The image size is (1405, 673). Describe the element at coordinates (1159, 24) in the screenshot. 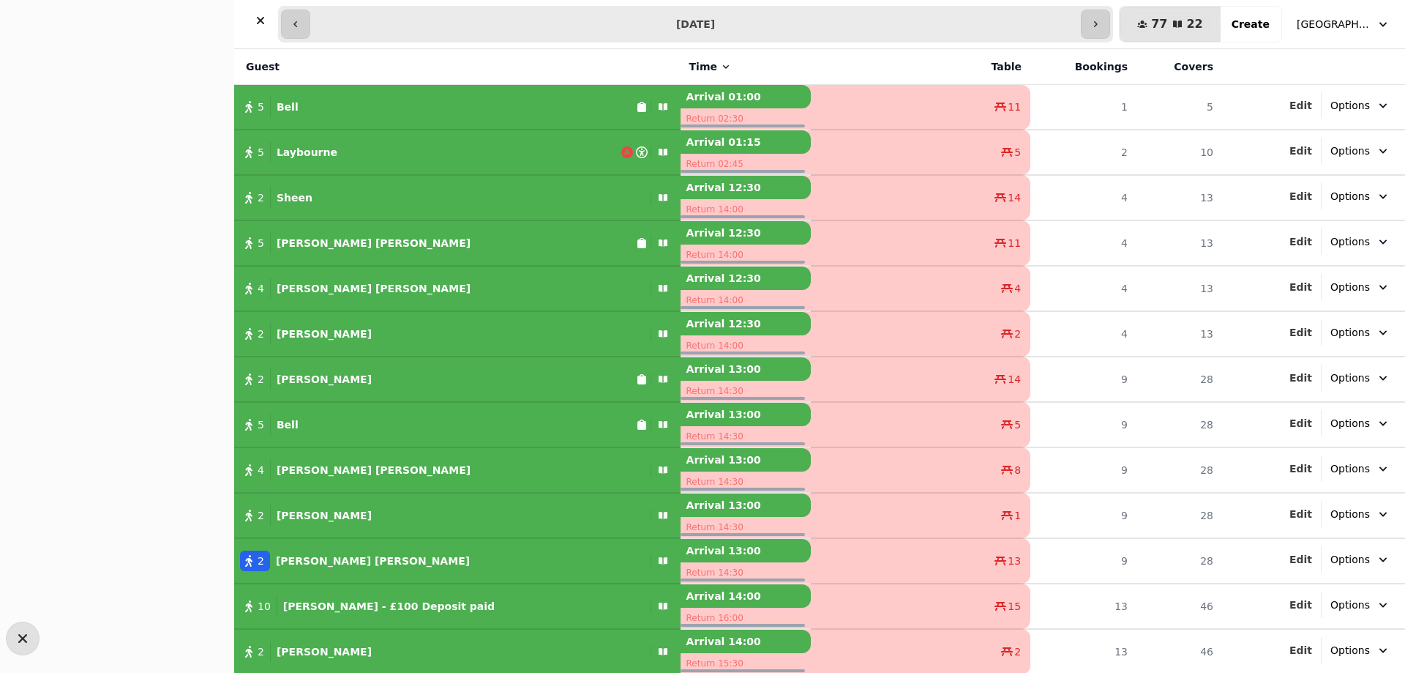

I see `span: 77` at that location.